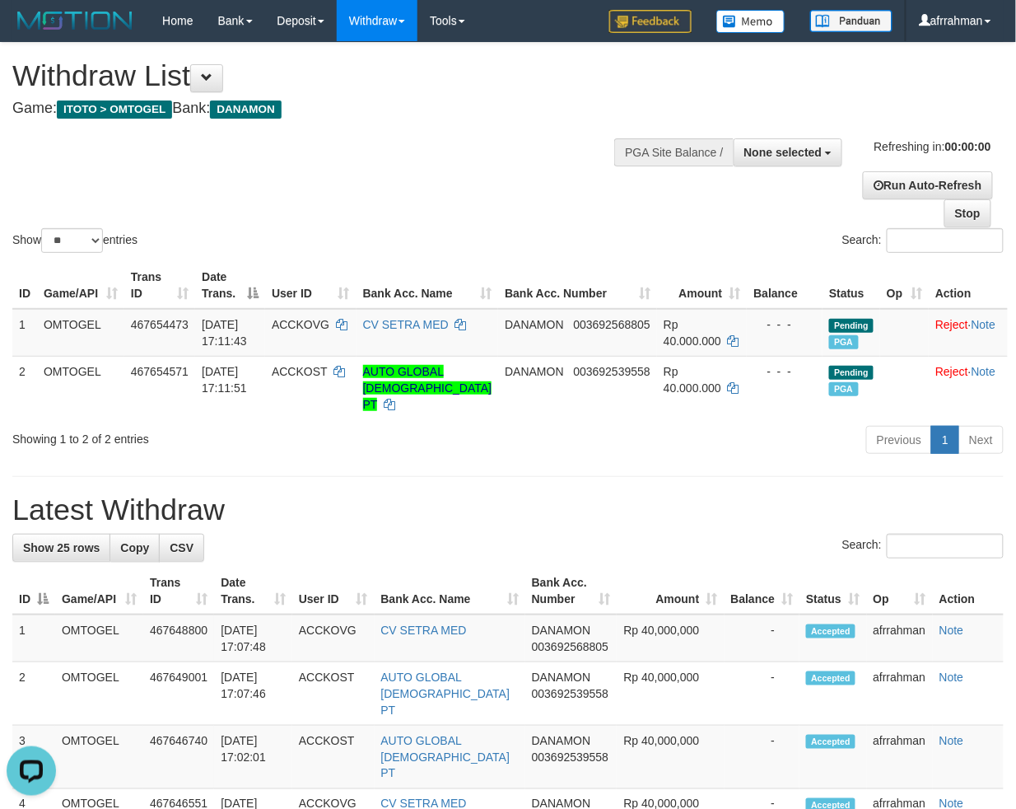 The width and height of the screenshot is (1016, 809). Describe the element at coordinates (337, 76) in the screenshot. I see `h1: Withdraw List` at that location.